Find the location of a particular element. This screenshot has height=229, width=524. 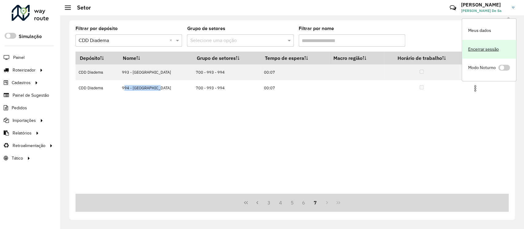

th: Ações is located at coordinates (477, 58).